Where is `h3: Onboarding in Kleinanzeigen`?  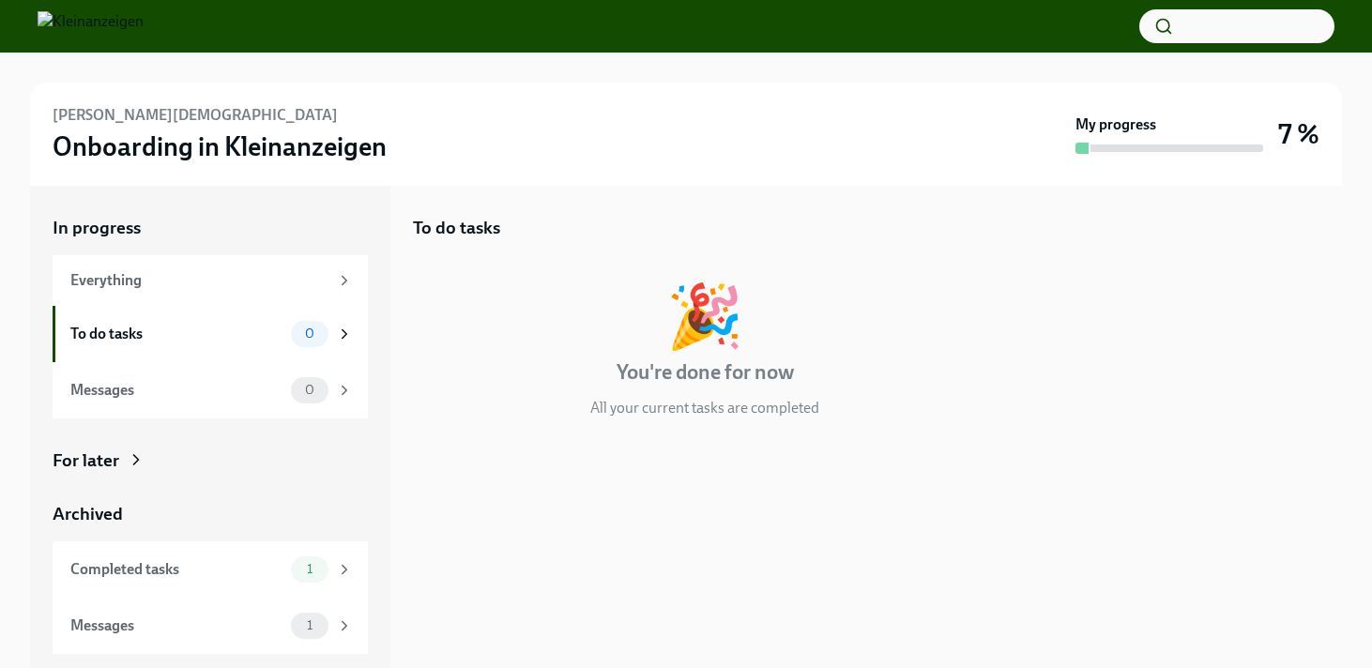 h3: Onboarding in Kleinanzeigen is located at coordinates (220, 146).